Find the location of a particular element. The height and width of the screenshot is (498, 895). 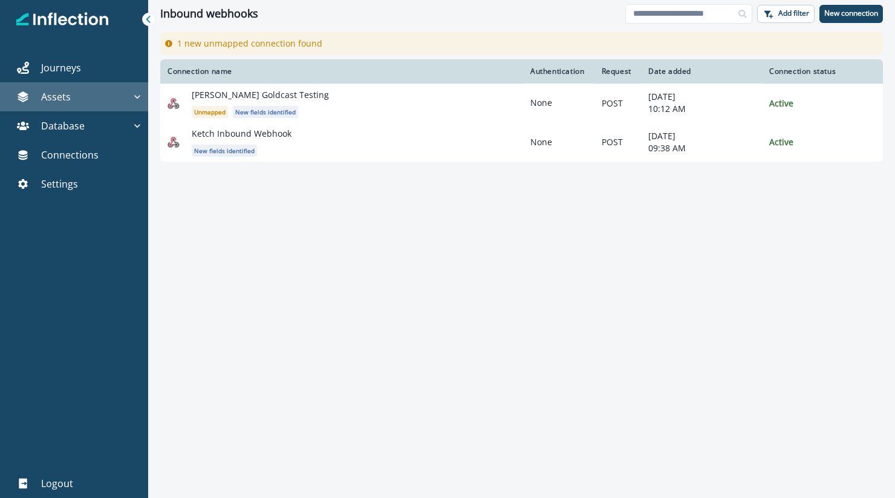

p: Settings is located at coordinates (59, 184).